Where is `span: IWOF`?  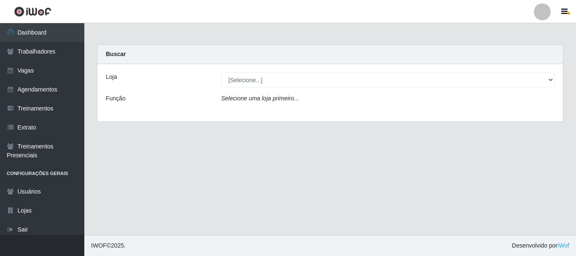
span: IWOF is located at coordinates (99, 246).